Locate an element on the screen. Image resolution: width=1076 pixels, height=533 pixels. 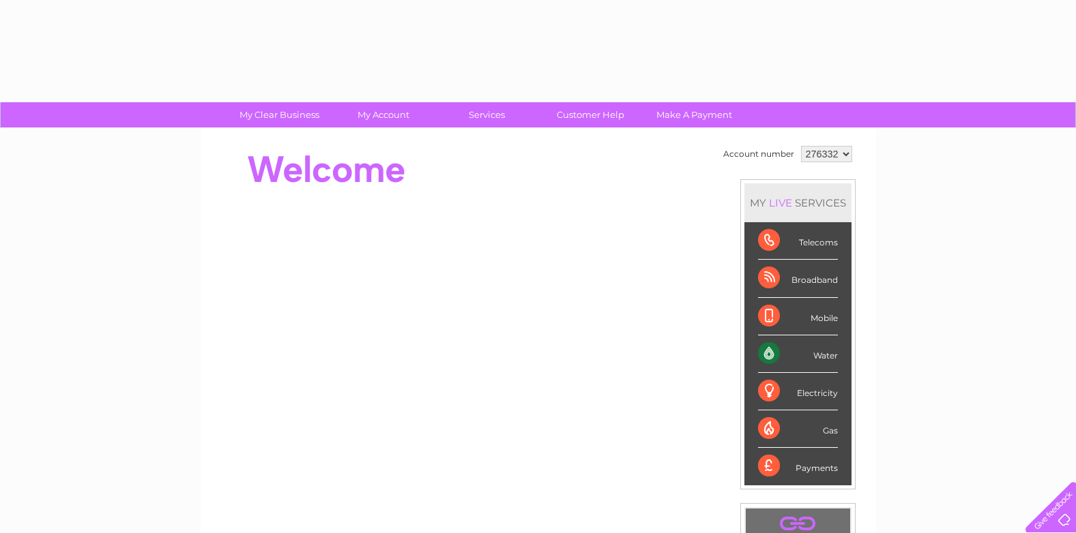
a: Make A Payment is located at coordinates (694, 115).